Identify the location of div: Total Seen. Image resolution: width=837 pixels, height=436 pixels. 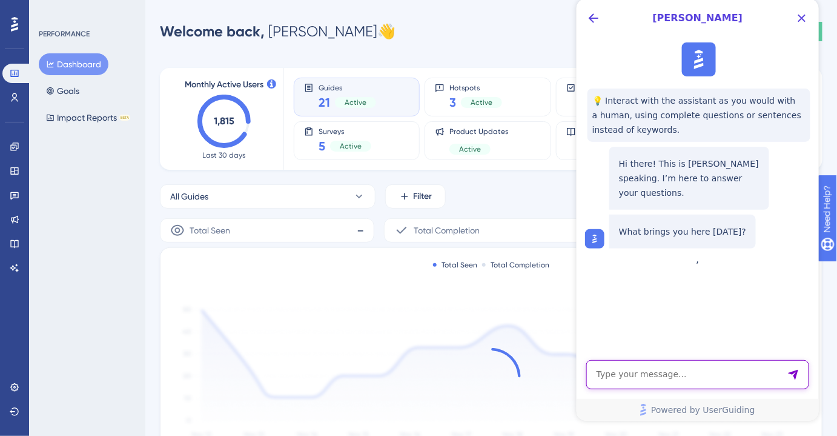
(455, 265).